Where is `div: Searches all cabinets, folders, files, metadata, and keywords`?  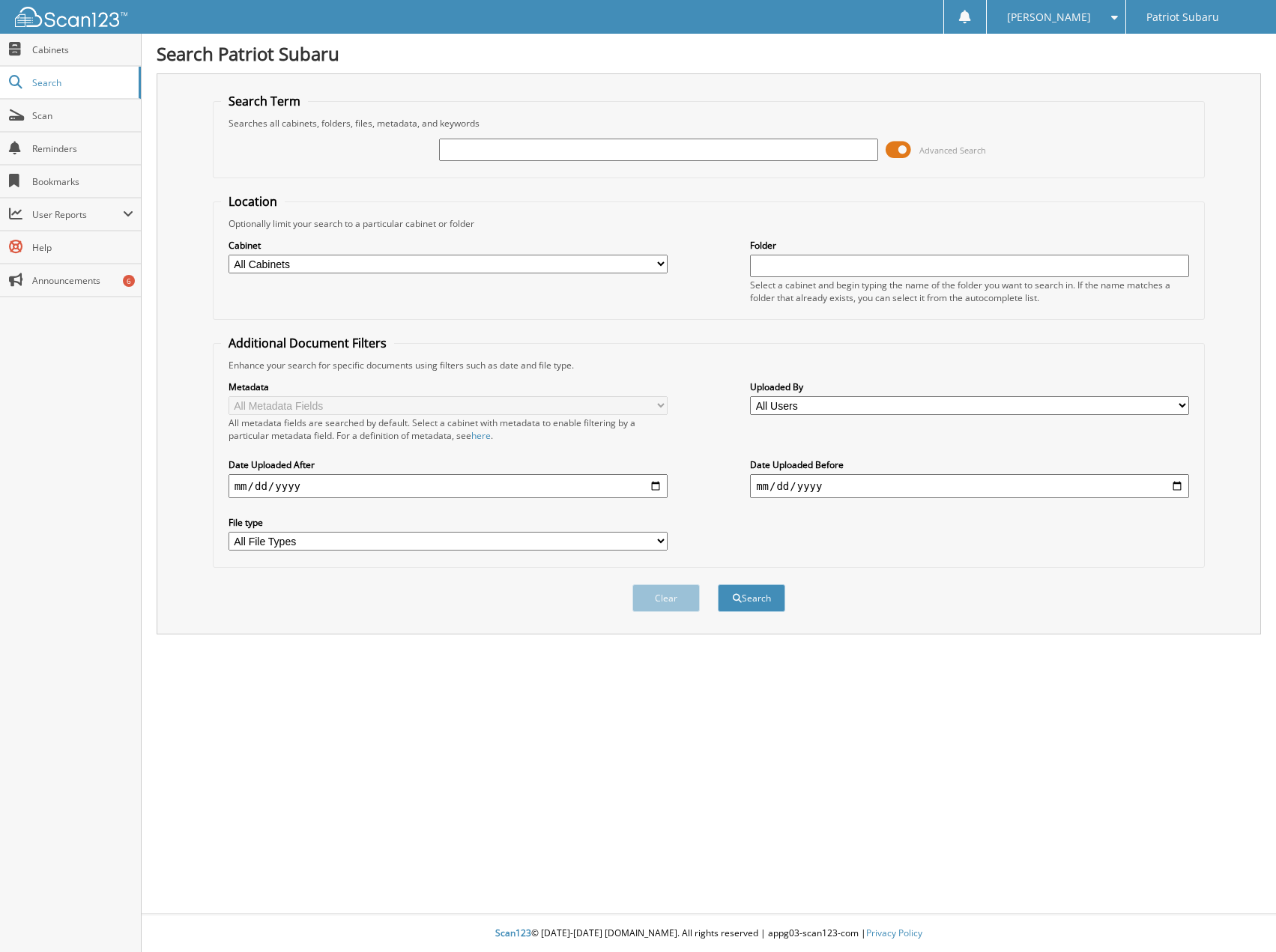 div: Searches all cabinets, folders, files, metadata, and keywords is located at coordinates (709, 123).